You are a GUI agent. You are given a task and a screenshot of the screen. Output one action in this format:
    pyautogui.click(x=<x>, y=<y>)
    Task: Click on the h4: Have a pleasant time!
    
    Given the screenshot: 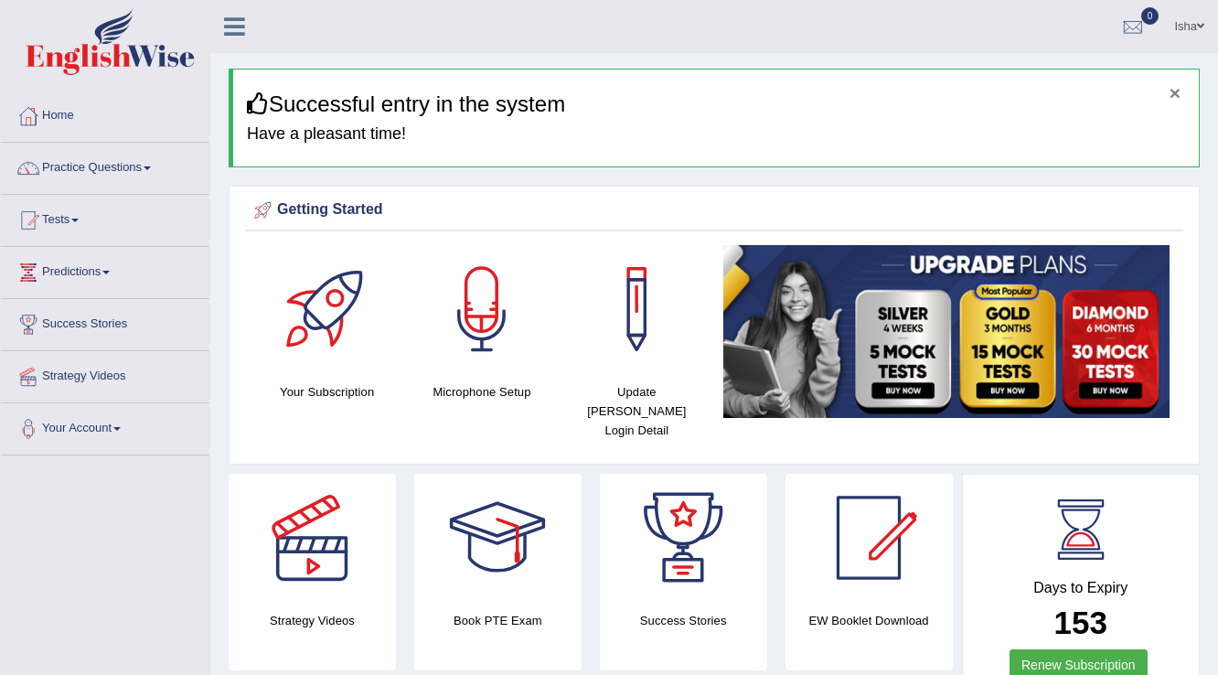 What is the action you would take?
    pyautogui.click(x=716, y=134)
    